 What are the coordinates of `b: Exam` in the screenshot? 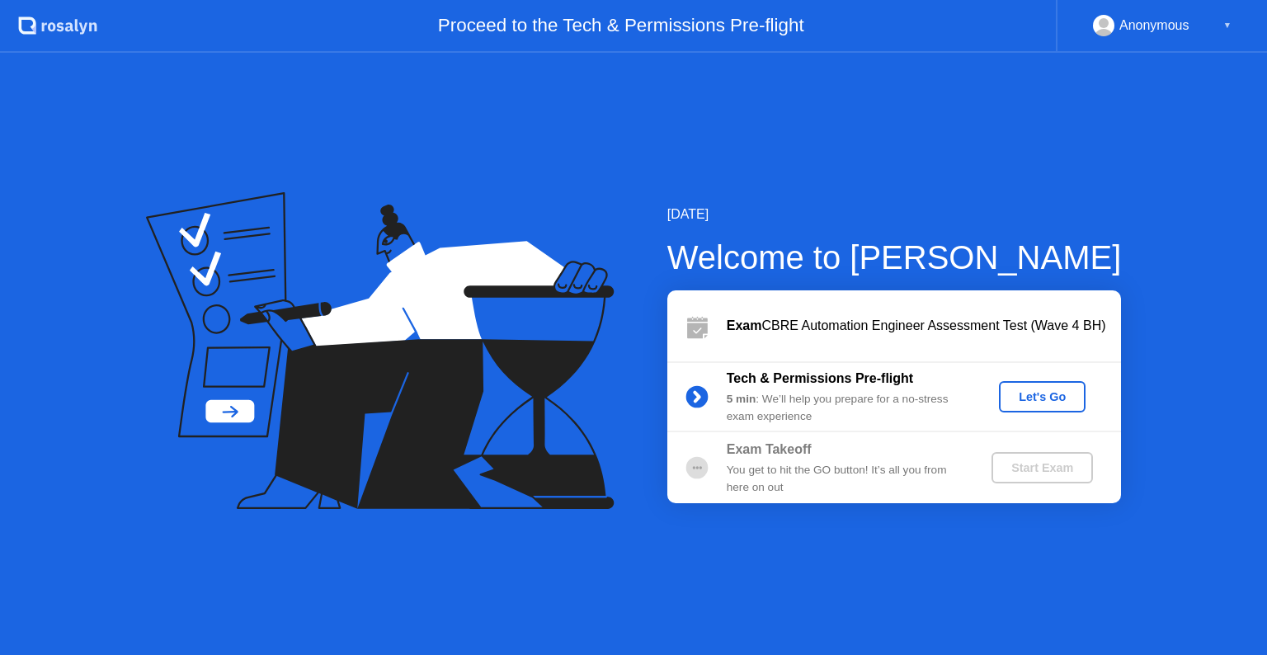 It's located at (744, 325).